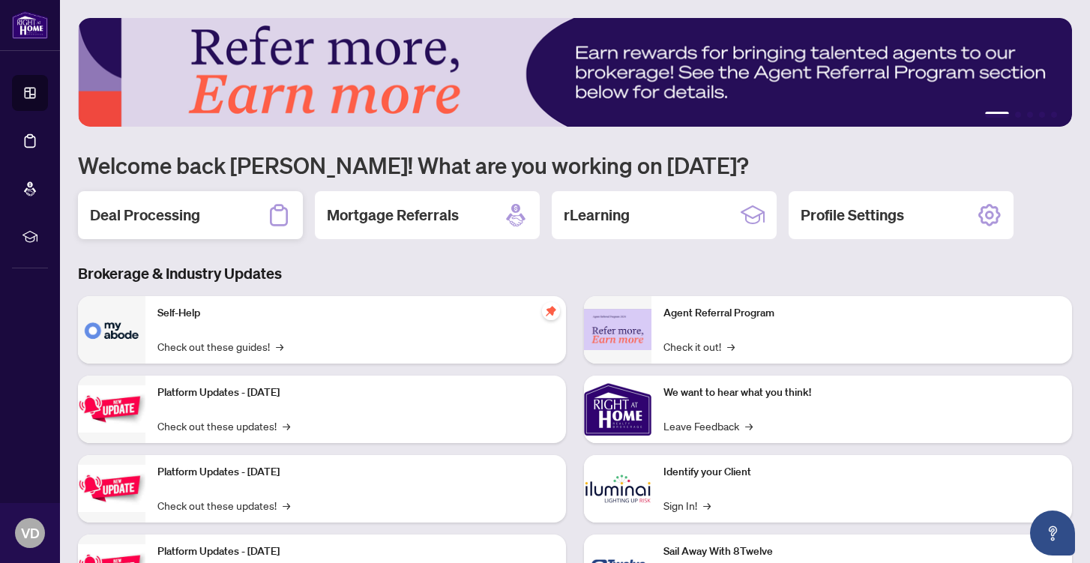 The width and height of the screenshot is (1090, 563). I want to click on p: Self-Help, so click(355, 313).